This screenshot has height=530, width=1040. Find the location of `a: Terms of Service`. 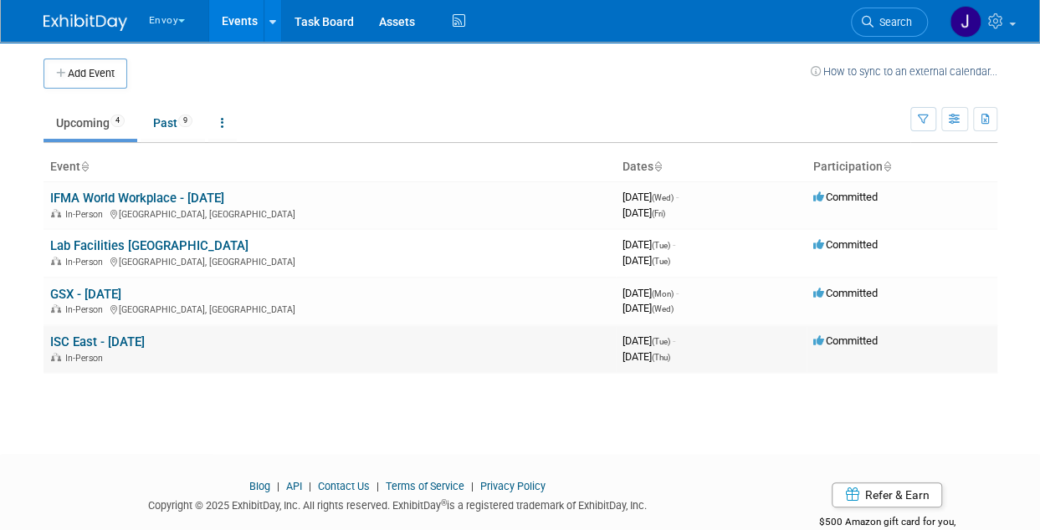

a: Terms of Service is located at coordinates (425, 486).